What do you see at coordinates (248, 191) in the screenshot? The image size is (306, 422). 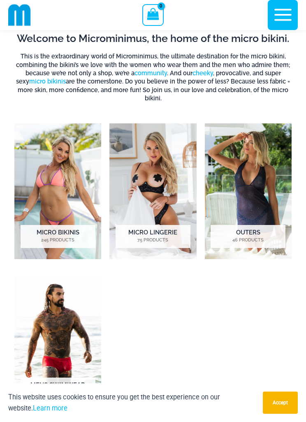 I see `img: Outers` at bounding box center [248, 191].